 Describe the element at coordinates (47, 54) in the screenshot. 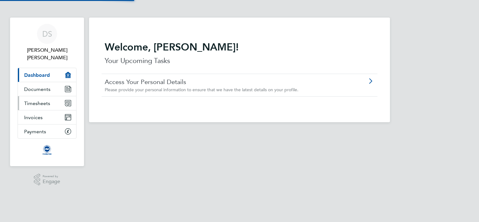

I see `span: Duncan James Spalding` at that location.